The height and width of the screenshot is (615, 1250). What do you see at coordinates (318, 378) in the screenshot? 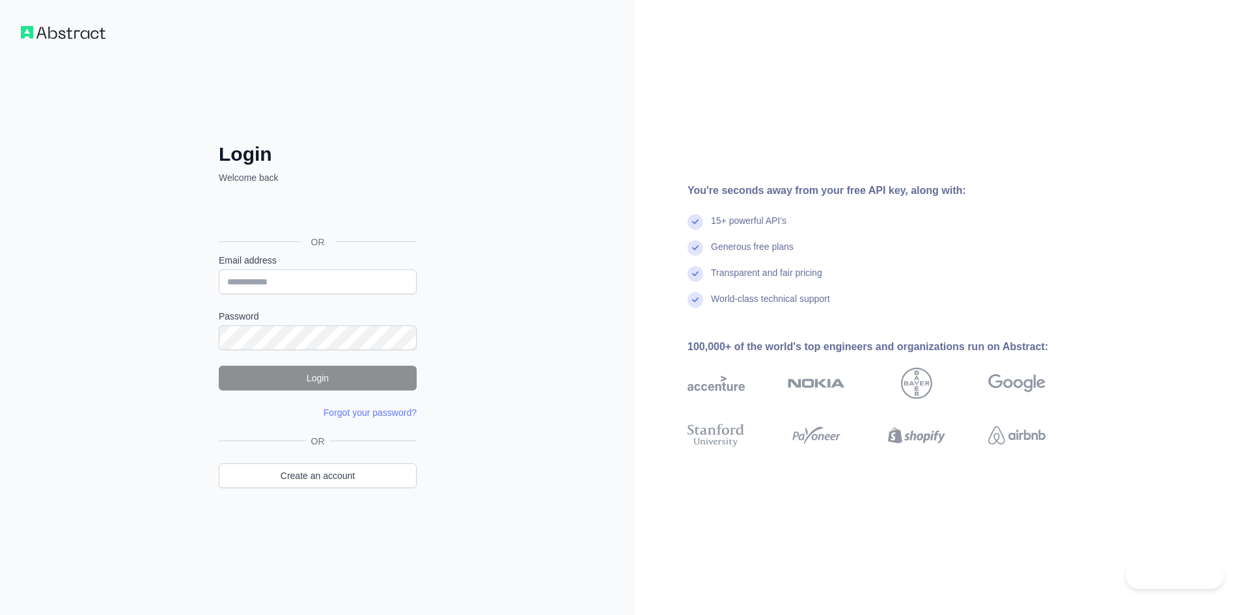
I see `button: Login` at bounding box center [318, 378].